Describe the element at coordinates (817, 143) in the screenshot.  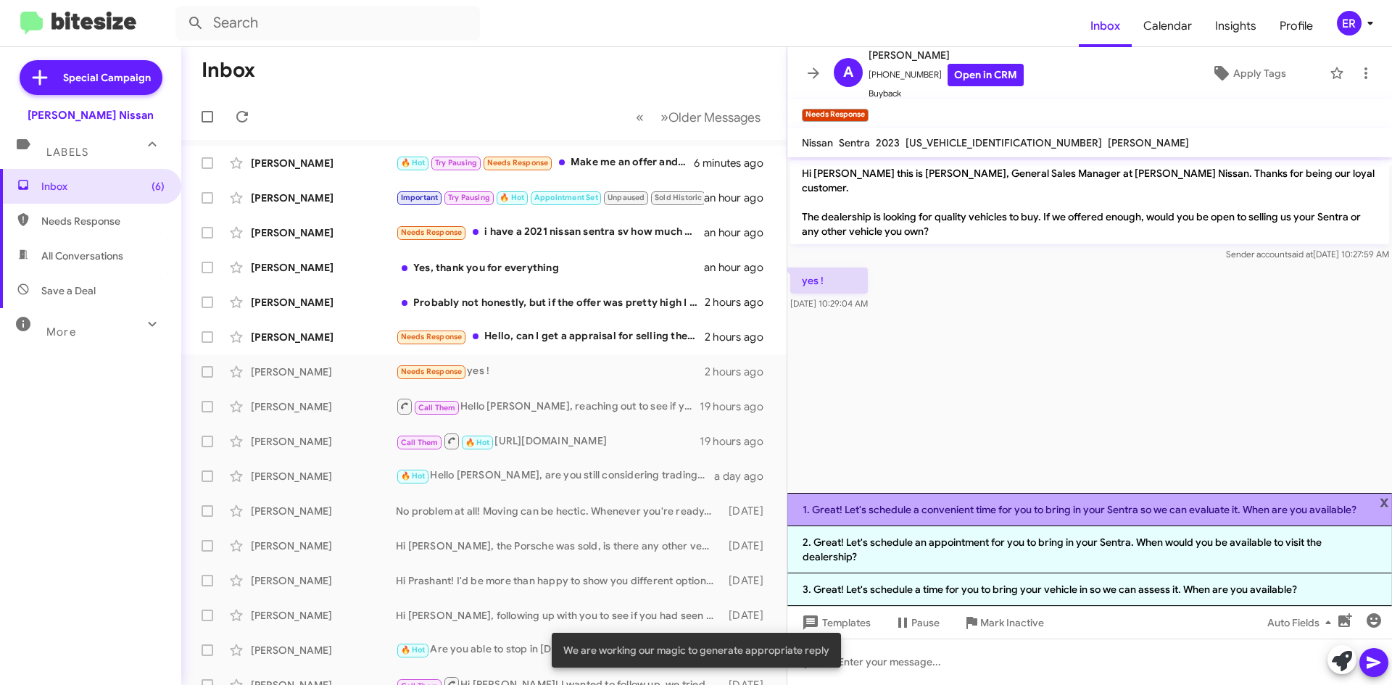
I see `span: Nissan` at that location.